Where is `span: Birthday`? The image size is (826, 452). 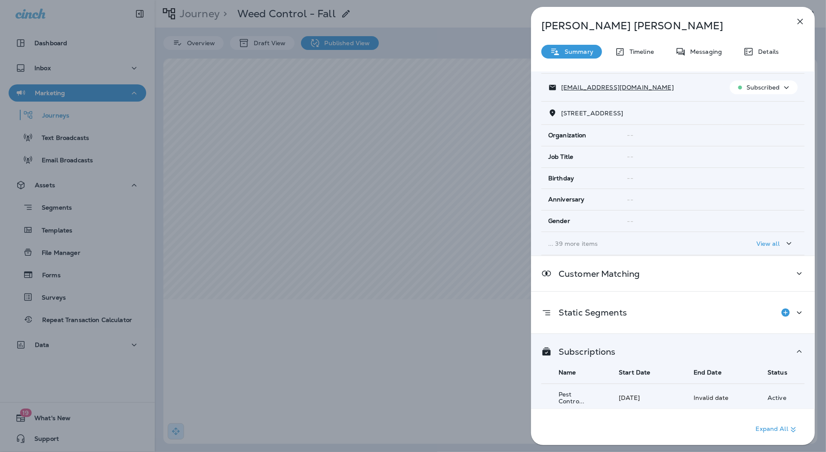 span: Birthday is located at coordinates (561, 178).